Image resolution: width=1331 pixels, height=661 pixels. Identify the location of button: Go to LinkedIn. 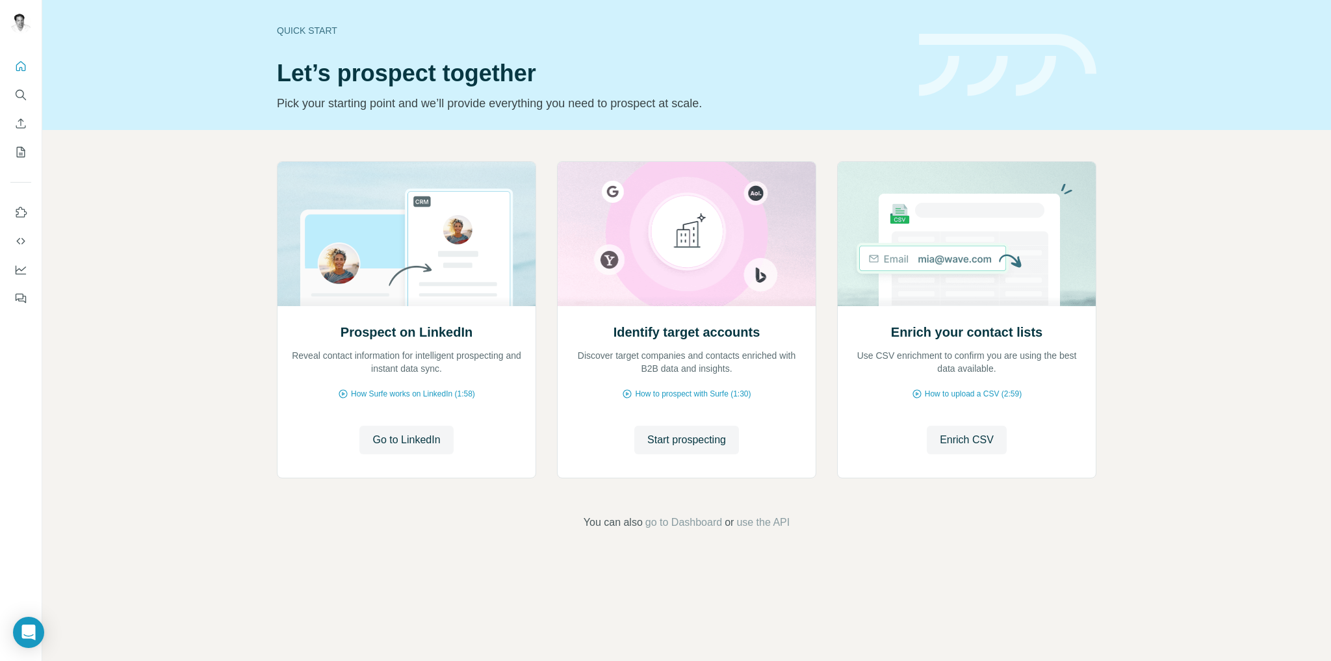
(406, 440).